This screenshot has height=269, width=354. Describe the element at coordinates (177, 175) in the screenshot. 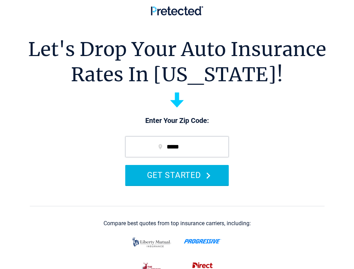

I see `button: GET STARTED` at that location.